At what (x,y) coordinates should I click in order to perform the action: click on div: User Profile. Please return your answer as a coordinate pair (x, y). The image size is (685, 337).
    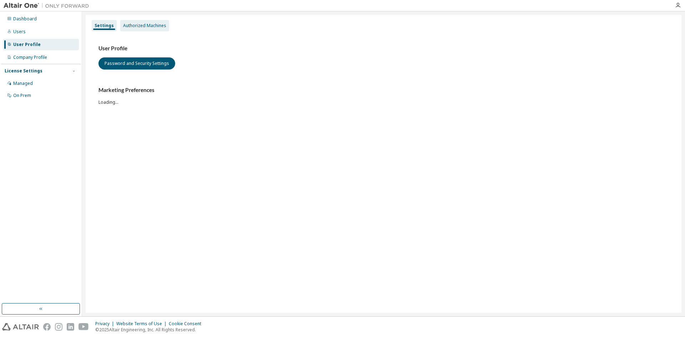
    Looking at the image, I should click on (27, 45).